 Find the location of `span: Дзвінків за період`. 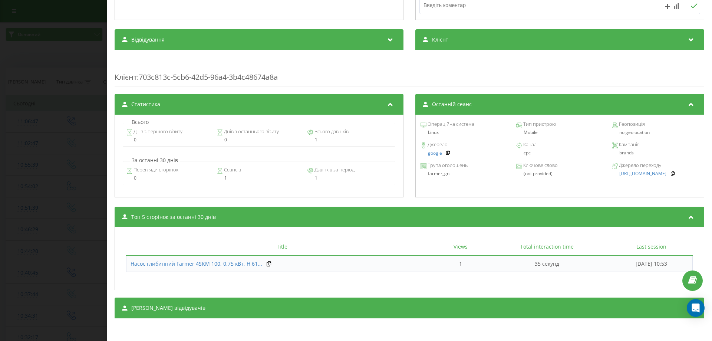

span: Дзвінків за період is located at coordinates (334, 170).